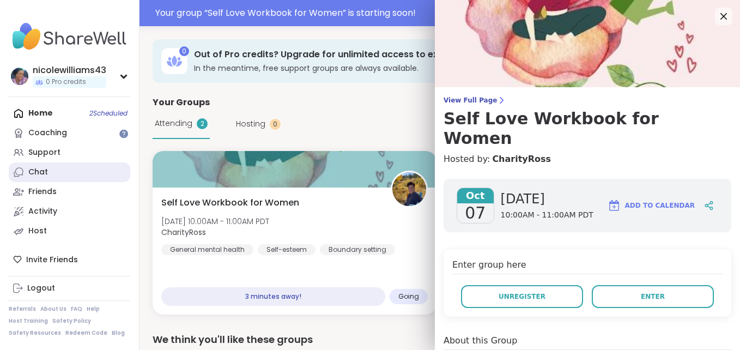  I want to click on span: 0 Pro credits, so click(66, 82).